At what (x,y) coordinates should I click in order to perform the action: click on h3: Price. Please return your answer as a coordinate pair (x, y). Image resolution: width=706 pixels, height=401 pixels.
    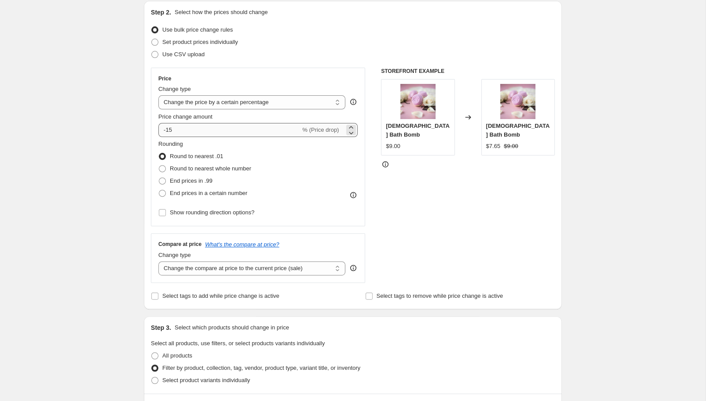
    Looking at the image, I should click on (164, 79).